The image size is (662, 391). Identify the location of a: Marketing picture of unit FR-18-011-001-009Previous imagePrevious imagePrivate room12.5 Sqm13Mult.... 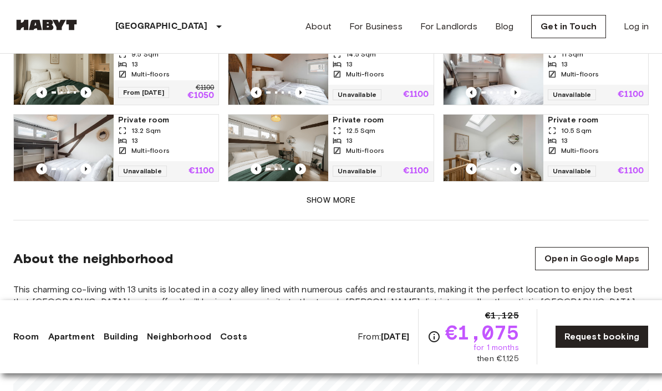
(330, 148).